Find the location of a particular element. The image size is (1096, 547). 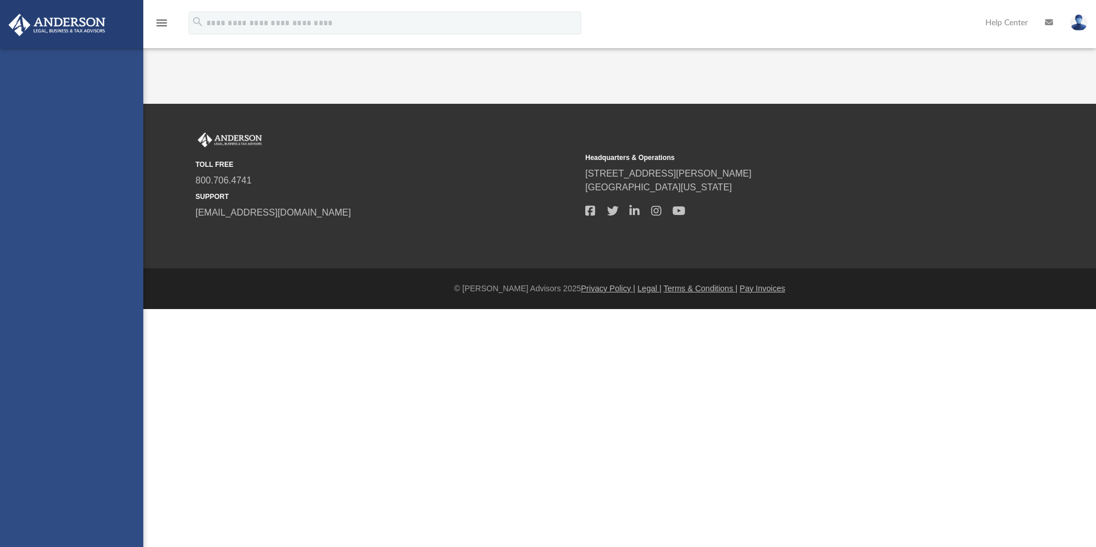

a: Terms & Conditions | is located at coordinates (700, 288).